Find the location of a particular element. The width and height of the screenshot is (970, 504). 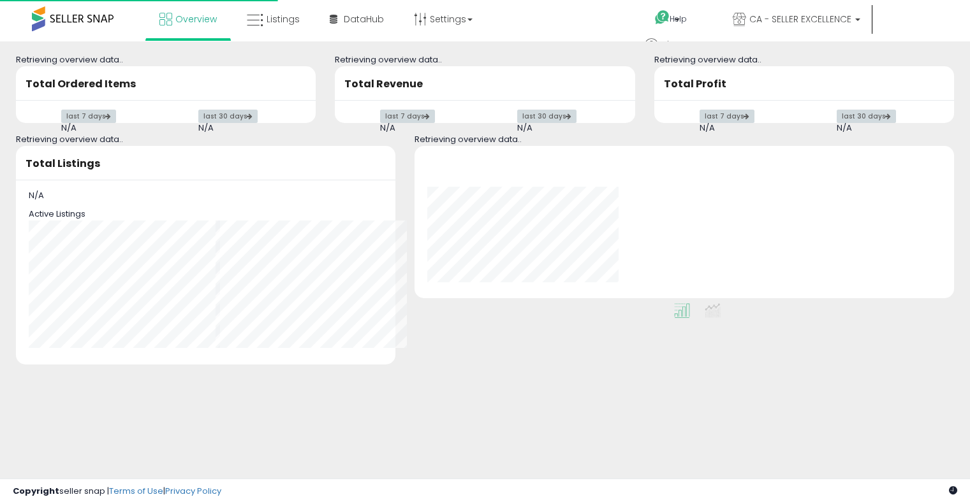

a: Privacy Policy is located at coordinates (193, 491).